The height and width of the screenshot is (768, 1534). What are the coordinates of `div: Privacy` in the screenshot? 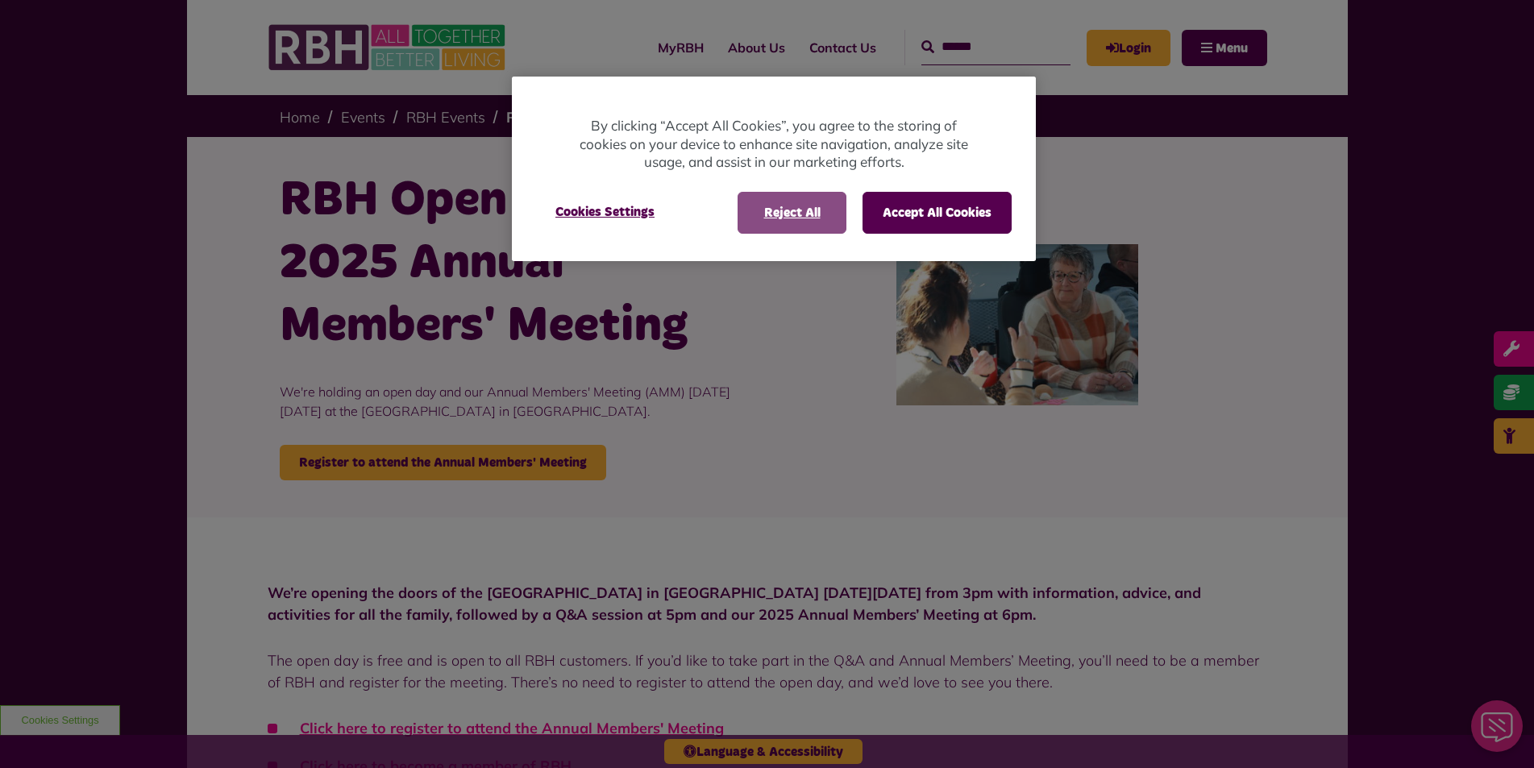 It's located at (774, 168).